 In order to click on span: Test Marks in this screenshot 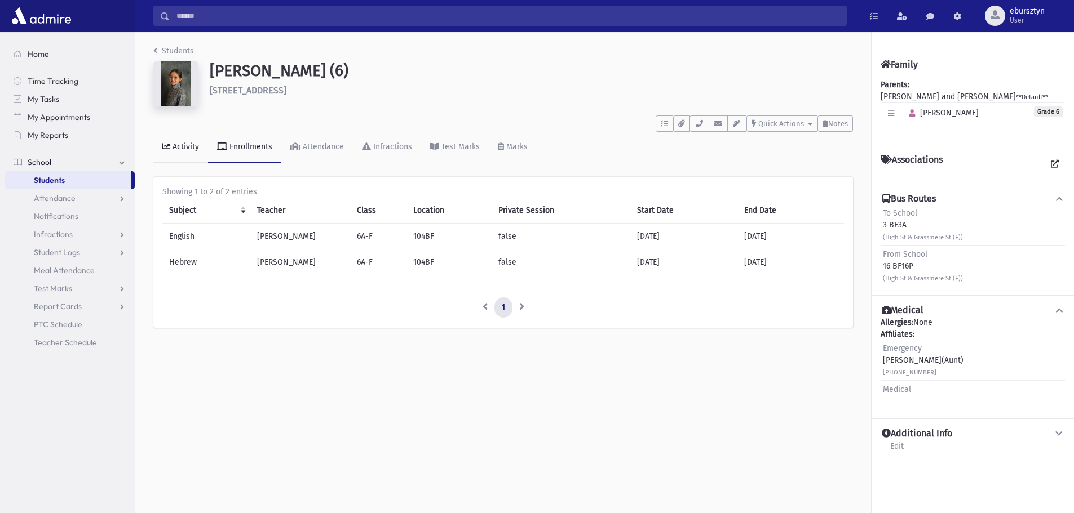, I will do `click(53, 289)`.